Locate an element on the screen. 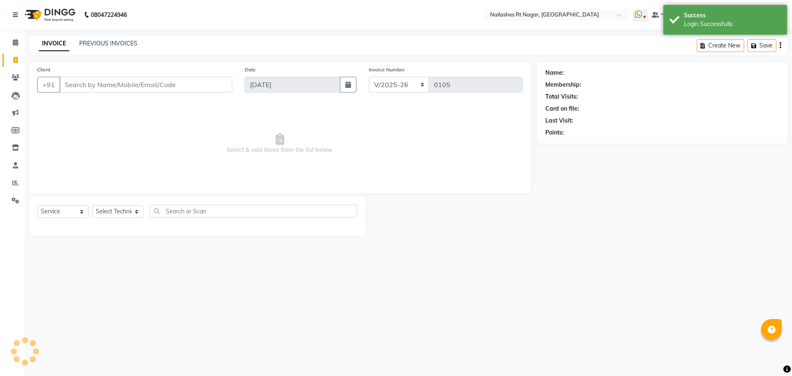  input: Search by Name/Mobile/Email/Code is located at coordinates (146, 85).